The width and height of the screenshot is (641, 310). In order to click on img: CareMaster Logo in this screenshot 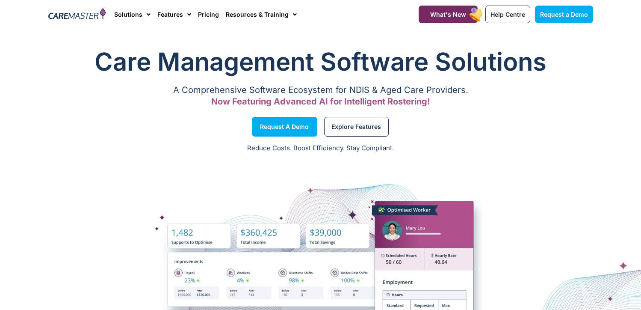, I will do `click(77, 15)`.